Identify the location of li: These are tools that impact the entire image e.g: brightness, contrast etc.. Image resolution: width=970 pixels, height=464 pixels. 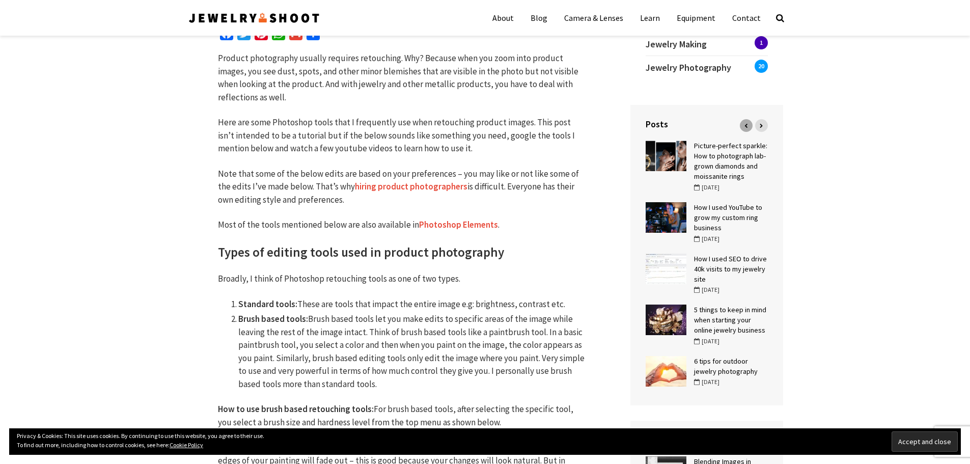
(411, 304).